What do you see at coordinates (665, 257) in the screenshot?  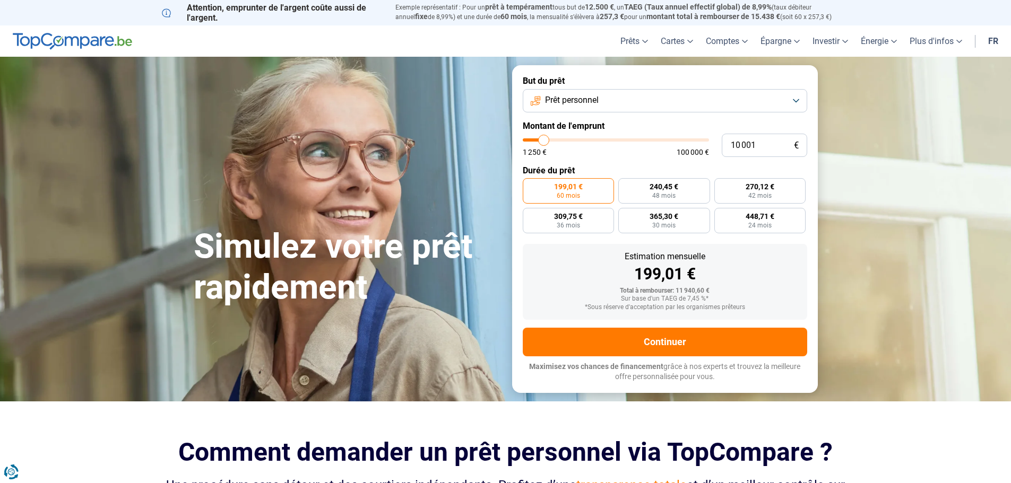 I see `div: Estimation mensuelle` at bounding box center [665, 257].